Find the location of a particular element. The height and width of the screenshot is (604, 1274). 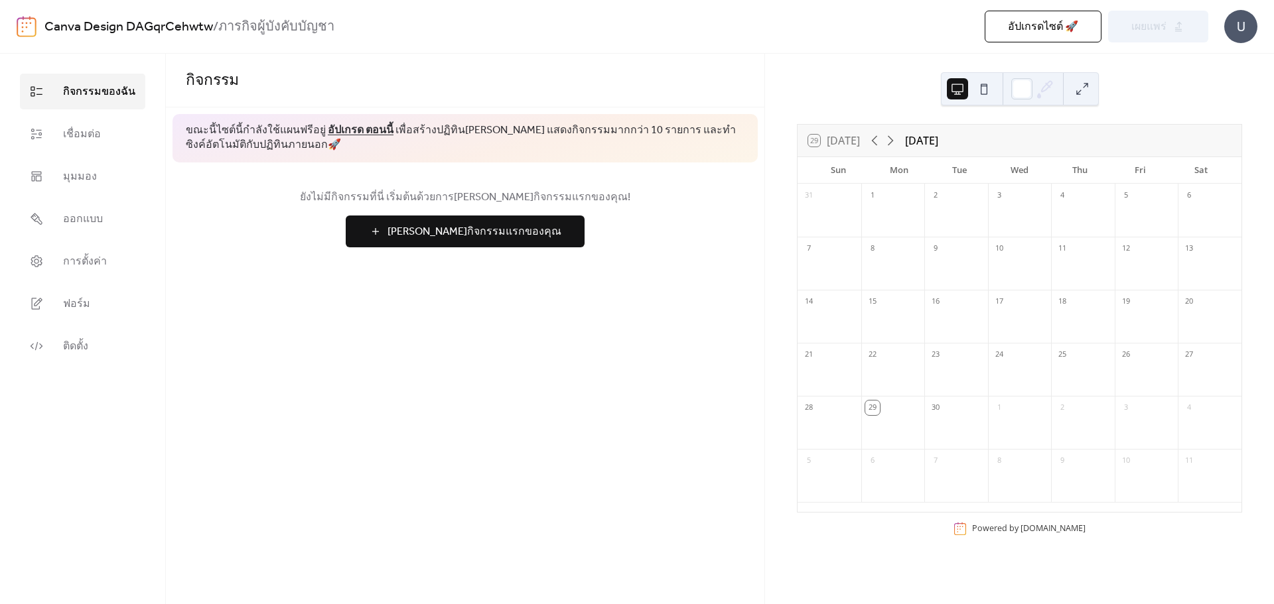

a: Canva Design DAGqrCehwtw is located at coordinates (129, 27).